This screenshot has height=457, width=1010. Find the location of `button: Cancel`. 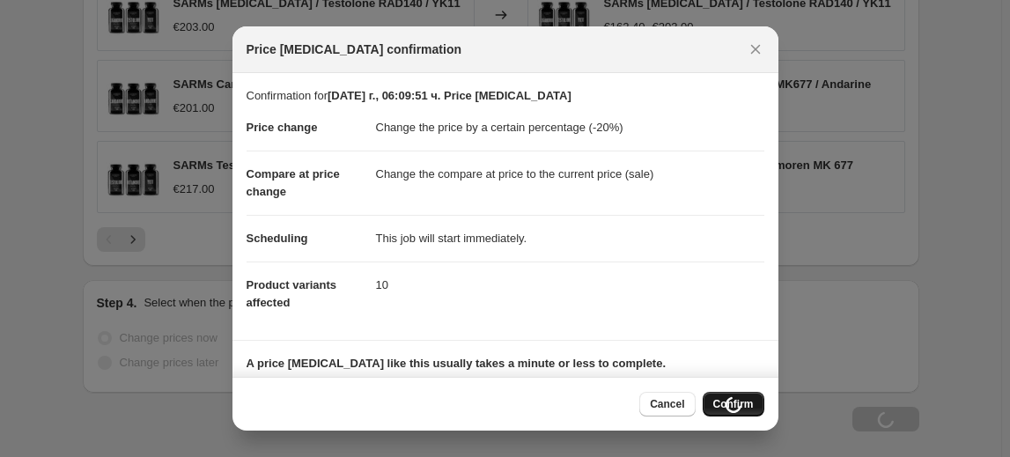

button: Cancel is located at coordinates (667, 404).